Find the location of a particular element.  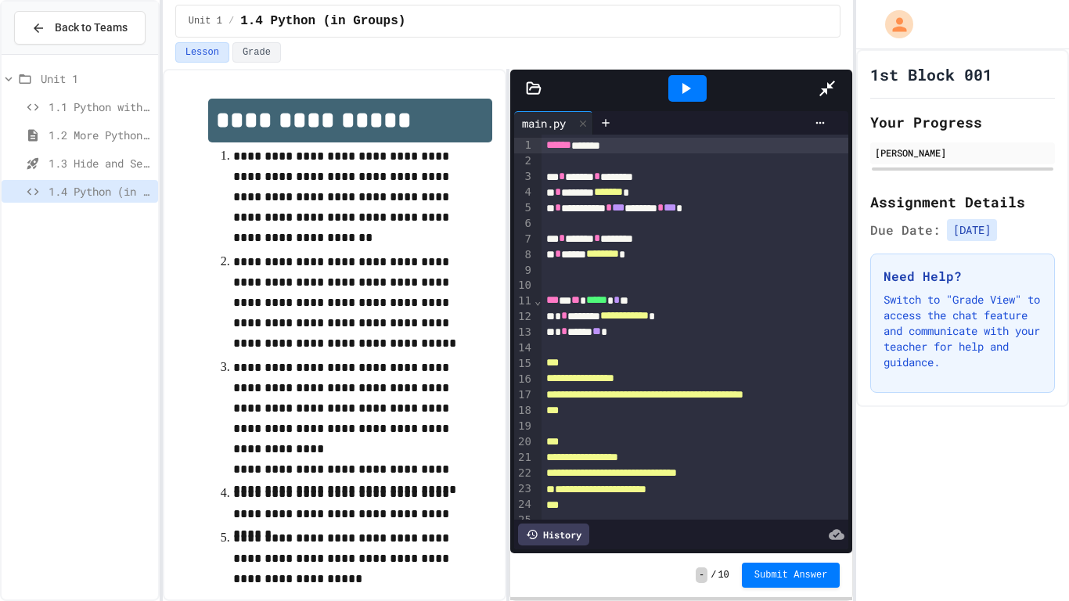

div: 8 is located at coordinates (524, 255).